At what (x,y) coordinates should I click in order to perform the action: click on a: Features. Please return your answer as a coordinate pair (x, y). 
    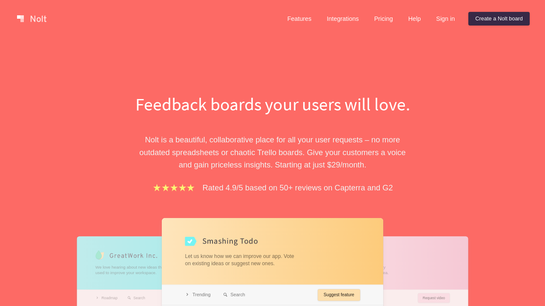
    Looking at the image, I should click on (299, 19).